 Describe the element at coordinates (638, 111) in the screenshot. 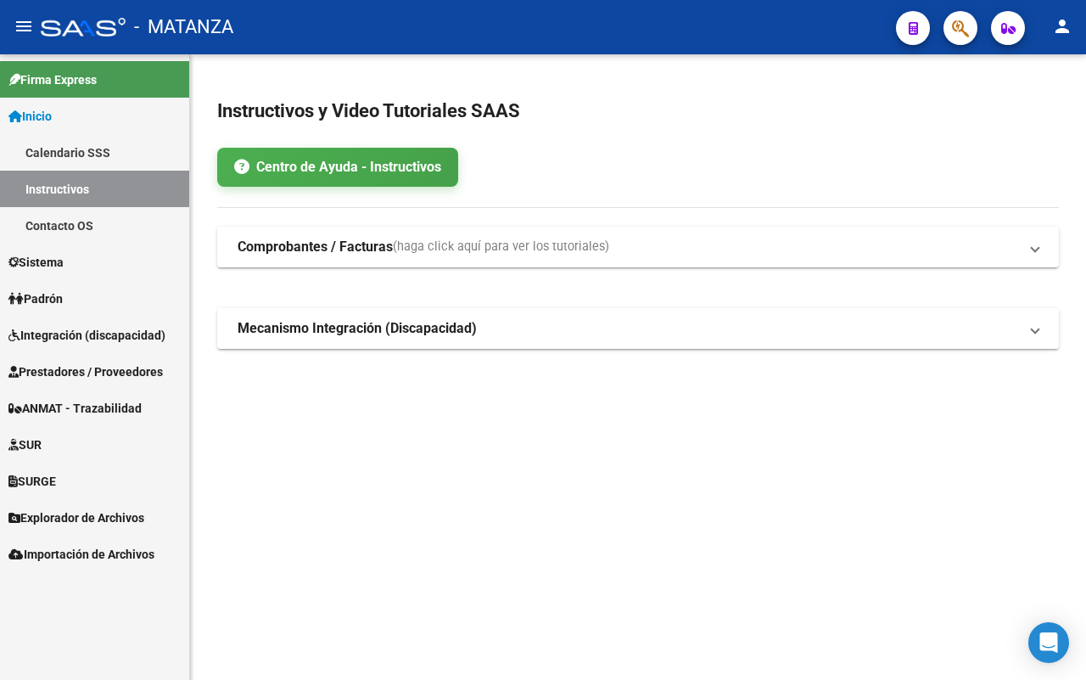

I see `h2: Instructivos y Video Tutoriales SAAS` at that location.